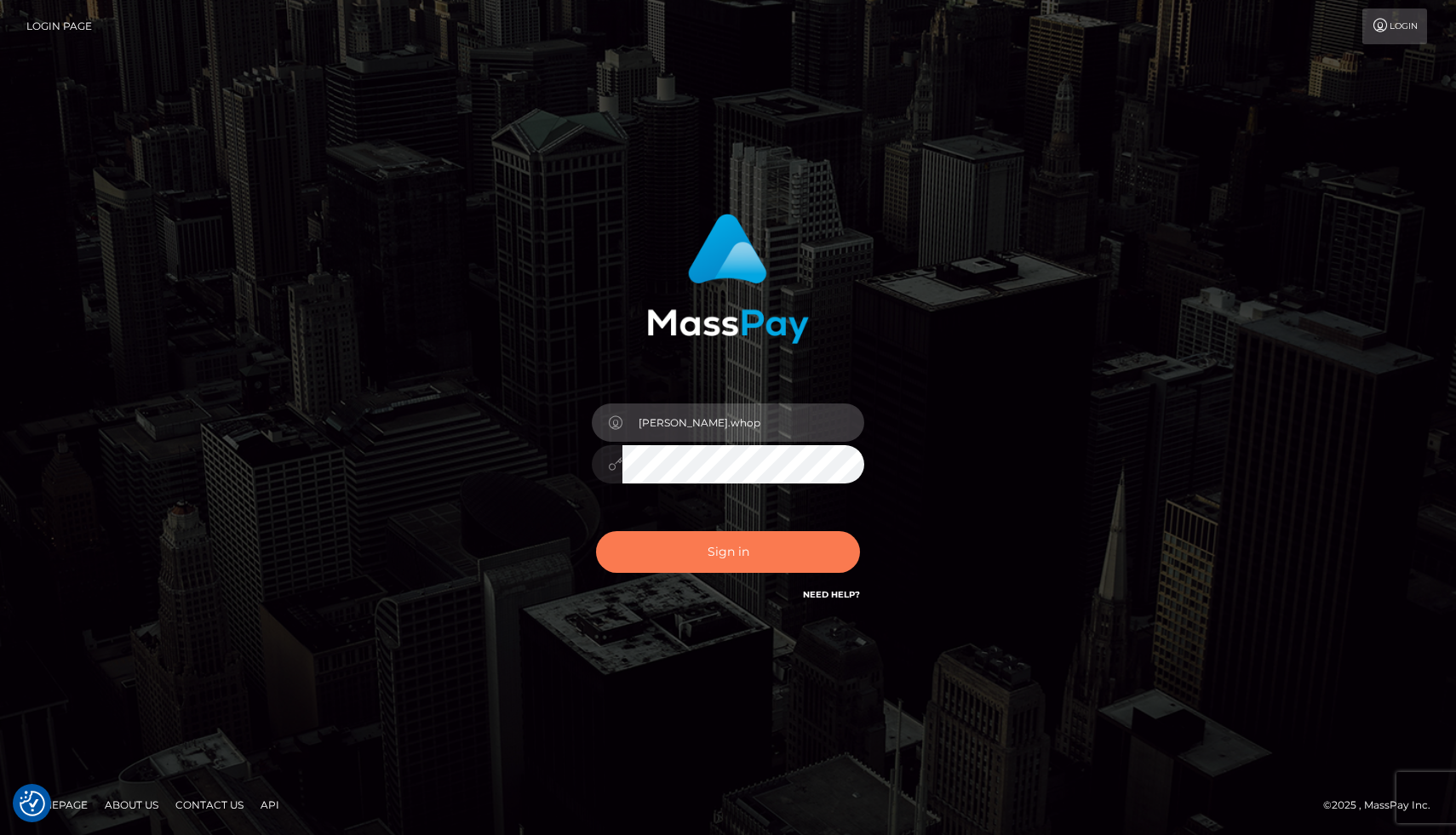 The width and height of the screenshot is (1456, 835). What do you see at coordinates (1382, 805) in the screenshot?
I see `div: © 2025 , MassPay Inc.` at bounding box center [1382, 805].